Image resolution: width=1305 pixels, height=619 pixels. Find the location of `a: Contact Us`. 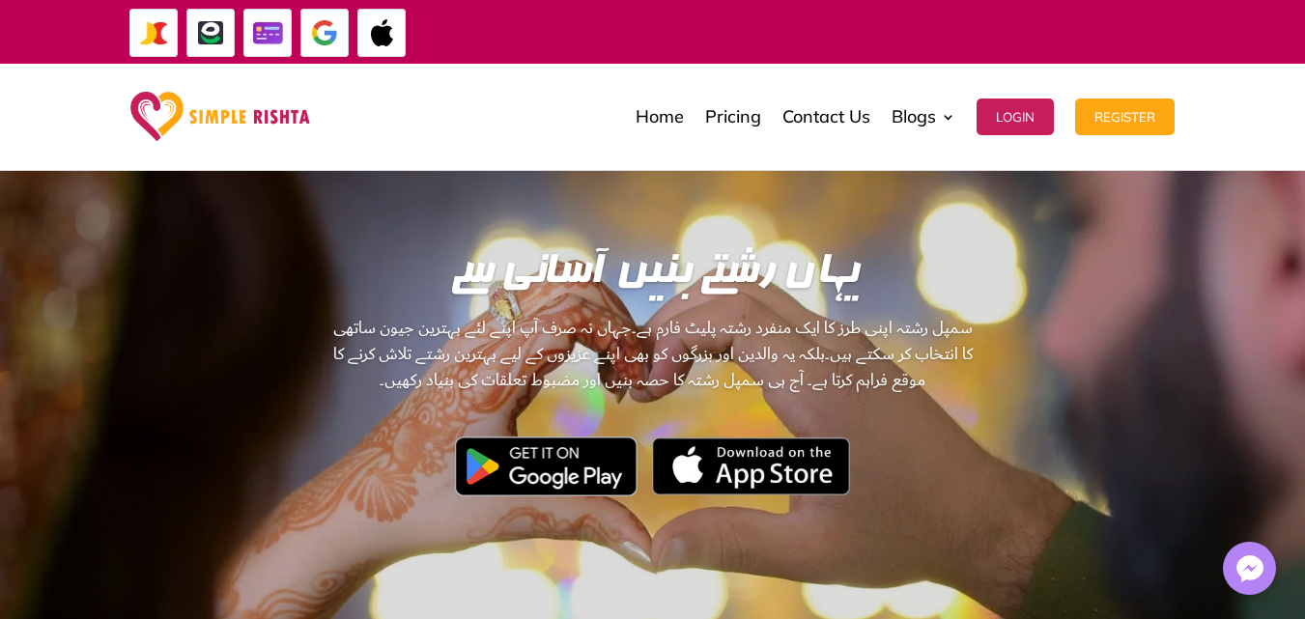

a: Contact Us is located at coordinates (826, 117).